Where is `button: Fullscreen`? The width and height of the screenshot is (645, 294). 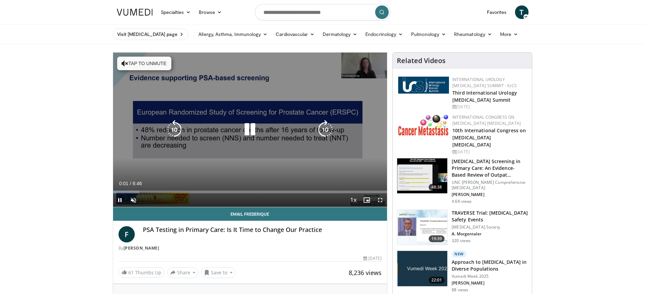
button: Fullscreen is located at coordinates (380, 200).